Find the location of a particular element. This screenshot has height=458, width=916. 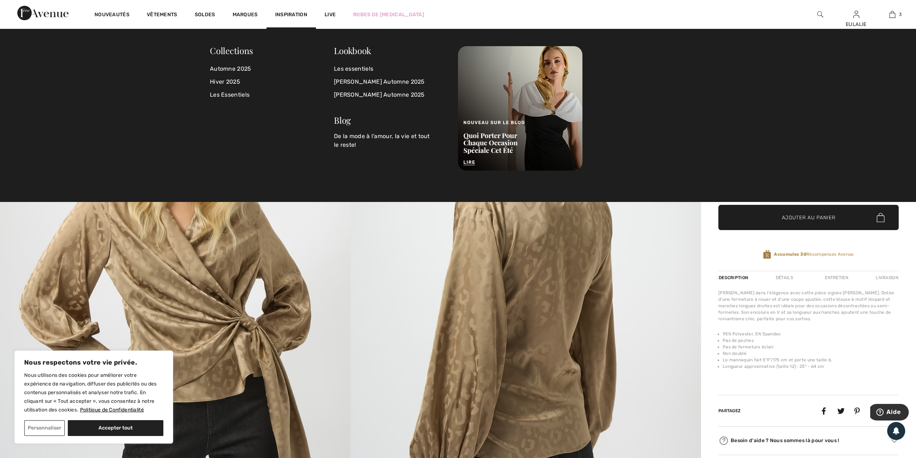

a: Se connecter is located at coordinates (856, 14).